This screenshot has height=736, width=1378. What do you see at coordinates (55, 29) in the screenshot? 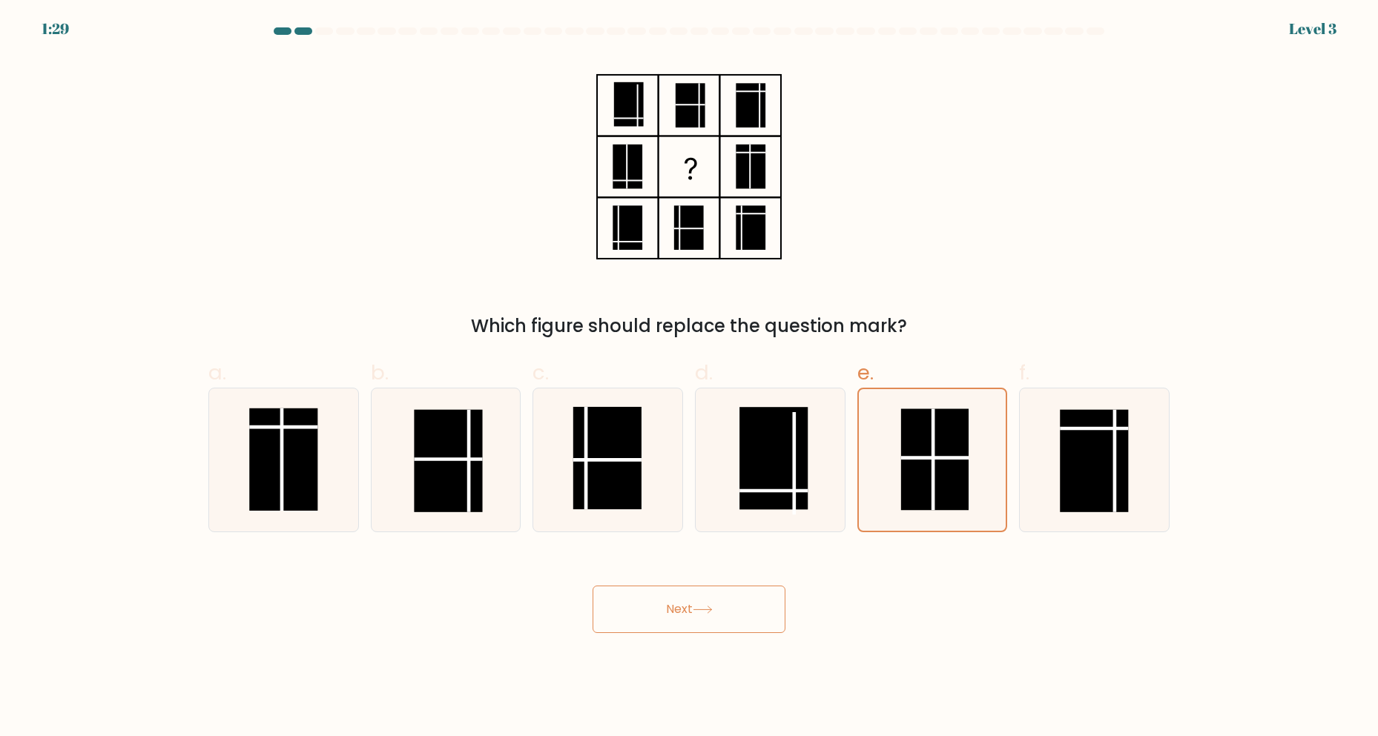
I see `div: 1:29` at bounding box center [55, 29].